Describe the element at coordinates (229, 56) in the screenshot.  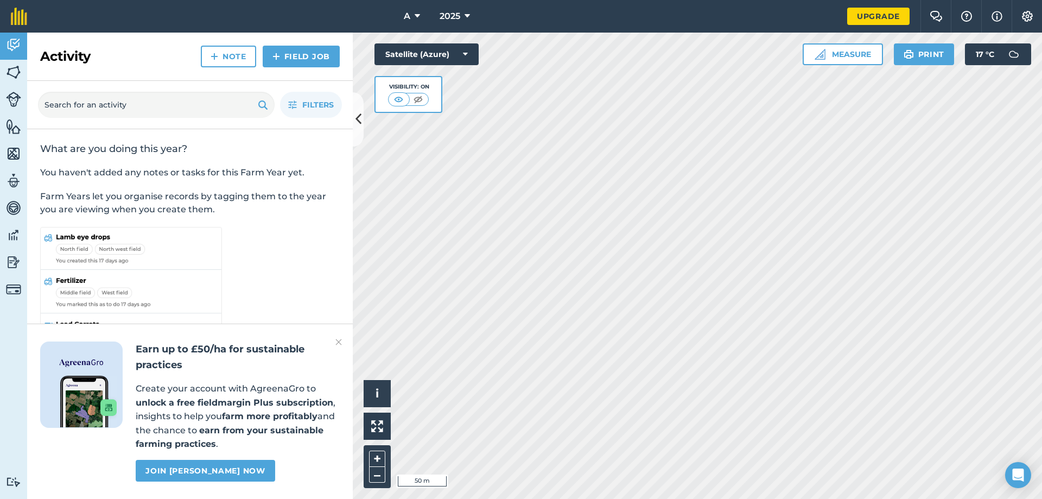
I see `a: Note` at that location.